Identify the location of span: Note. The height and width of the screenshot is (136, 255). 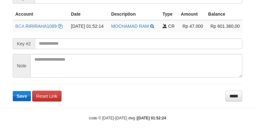
(21, 66).